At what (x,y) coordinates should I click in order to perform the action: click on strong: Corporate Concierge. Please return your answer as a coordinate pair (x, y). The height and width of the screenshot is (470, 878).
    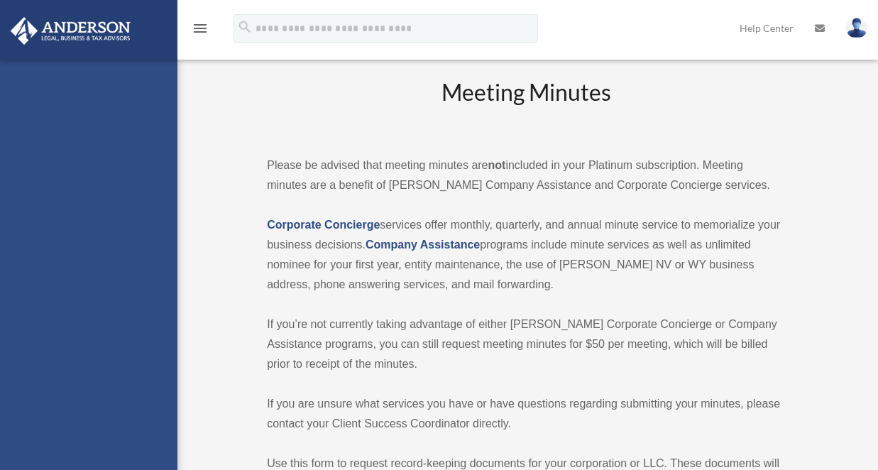
    Looking at the image, I should click on (323, 224).